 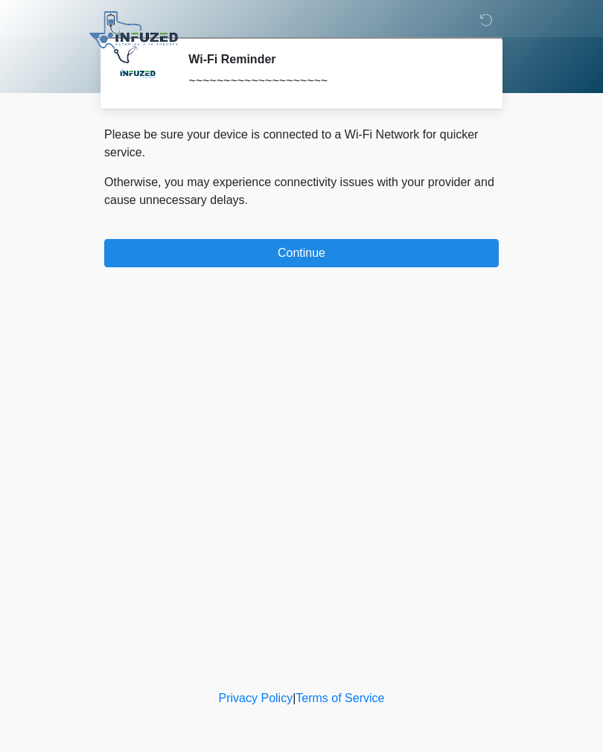 I want to click on a: Privacy Policy, so click(x=256, y=698).